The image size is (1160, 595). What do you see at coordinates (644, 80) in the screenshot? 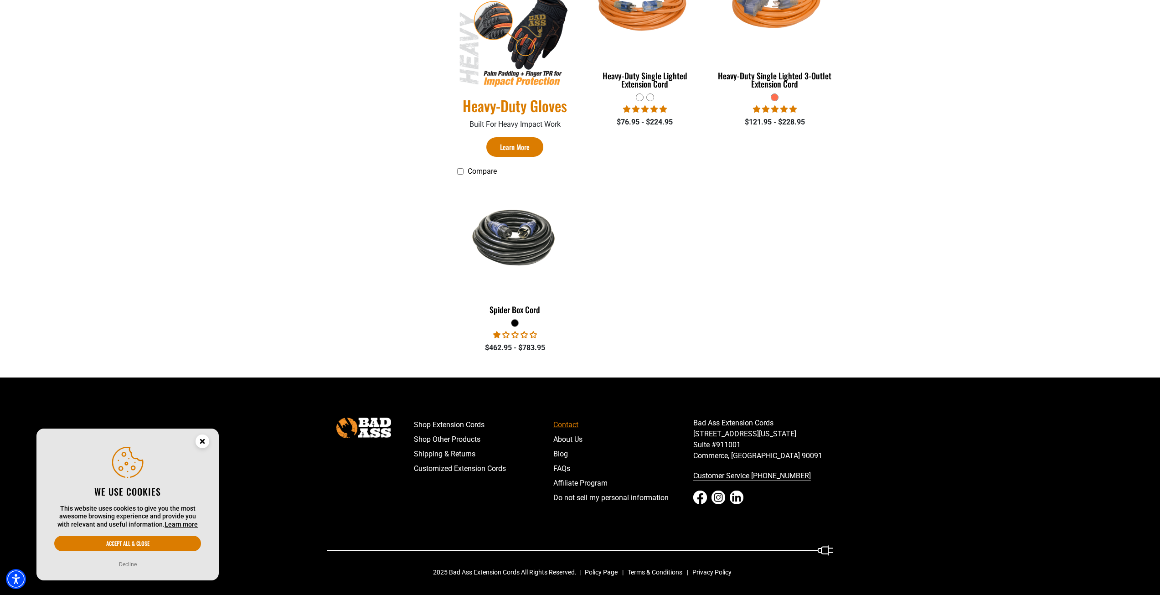
I see `div: Heavy-Duty Single Lighted Extension Cord` at bounding box center [644, 80].